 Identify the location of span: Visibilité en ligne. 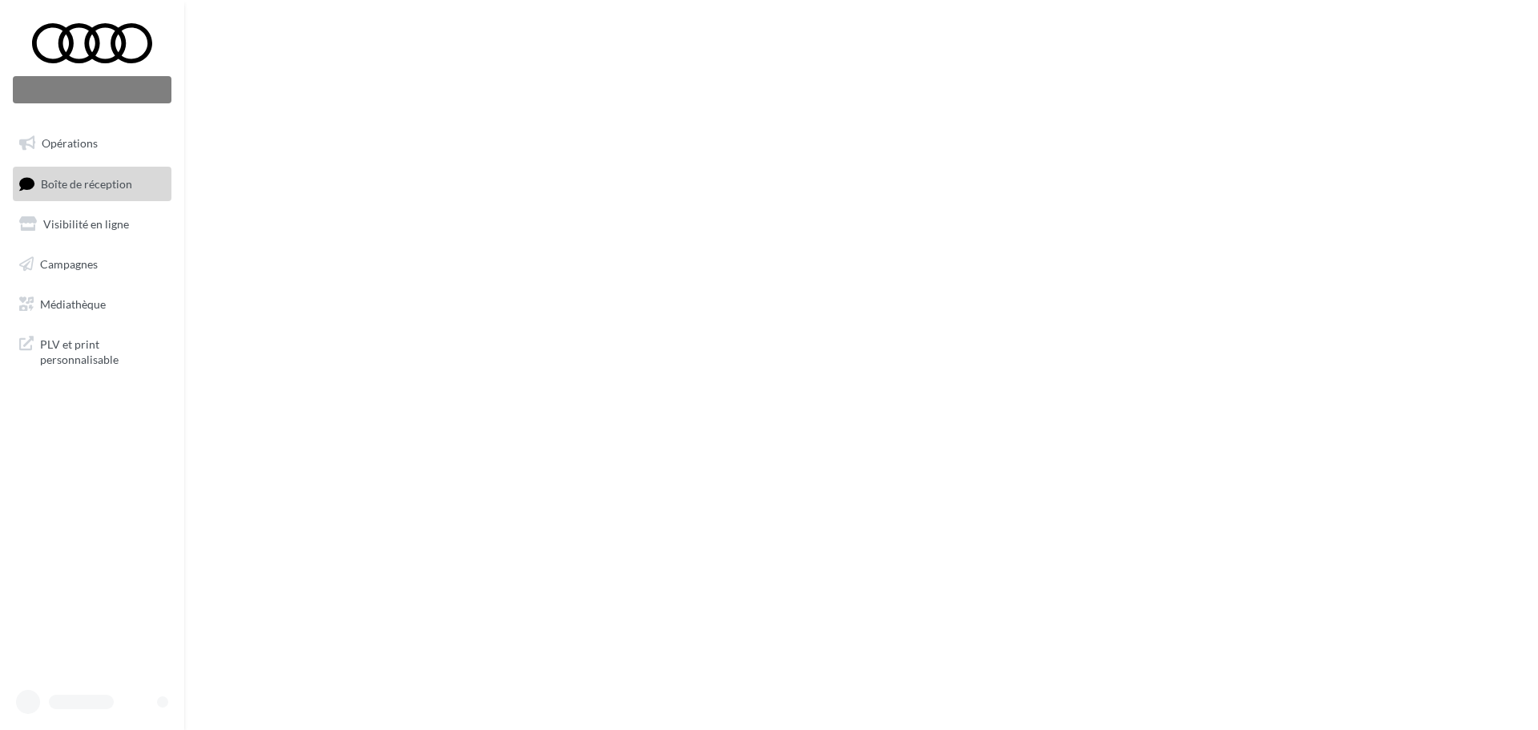
(86, 223).